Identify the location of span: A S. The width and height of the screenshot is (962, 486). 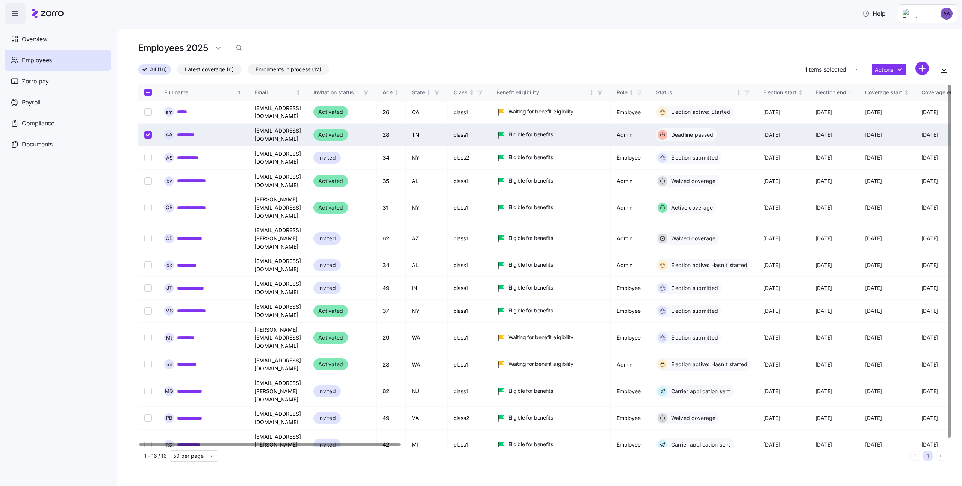
(169, 158).